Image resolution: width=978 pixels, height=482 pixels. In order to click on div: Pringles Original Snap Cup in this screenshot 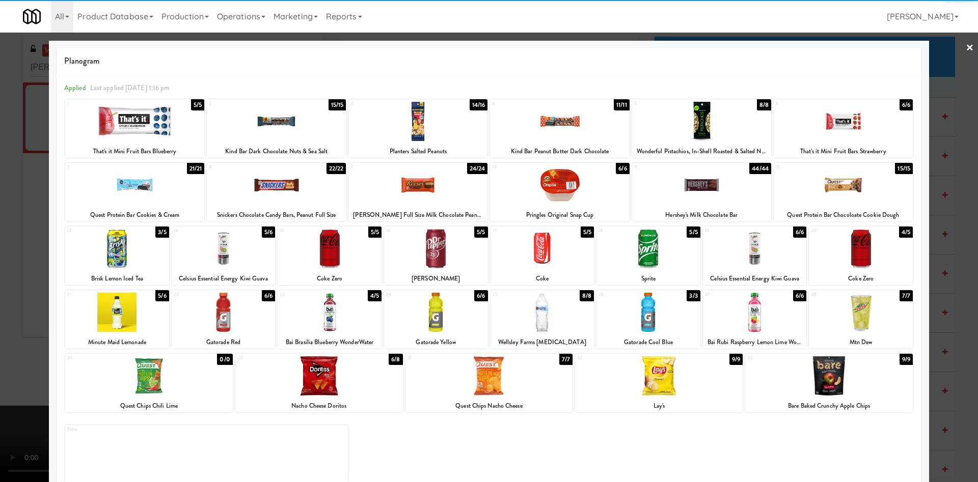, I will do `click(559, 215)`.